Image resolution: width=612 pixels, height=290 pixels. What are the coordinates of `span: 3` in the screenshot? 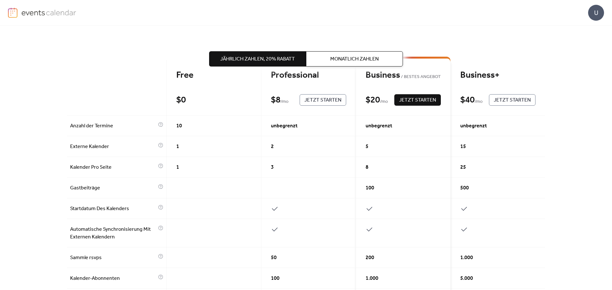 It's located at (272, 168).